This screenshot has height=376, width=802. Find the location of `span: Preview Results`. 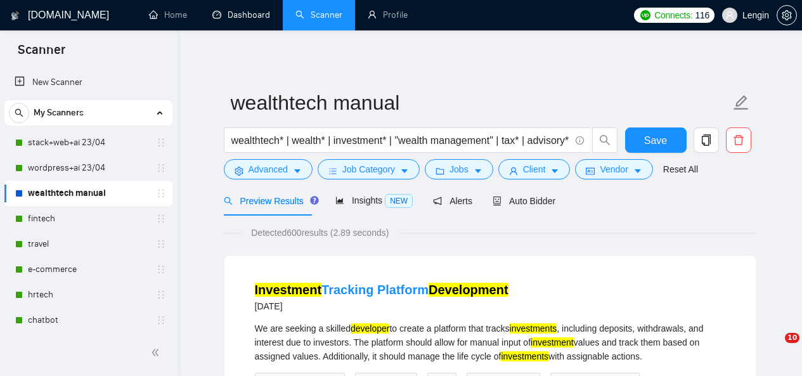

span: Preview Results is located at coordinates (269, 201).